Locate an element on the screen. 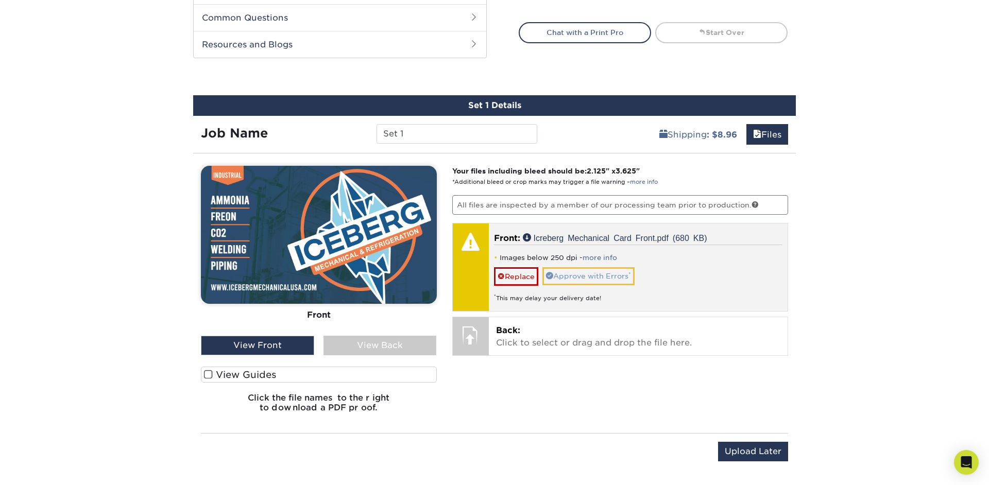  a: Chat with a Print Pro is located at coordinates (585, 32).